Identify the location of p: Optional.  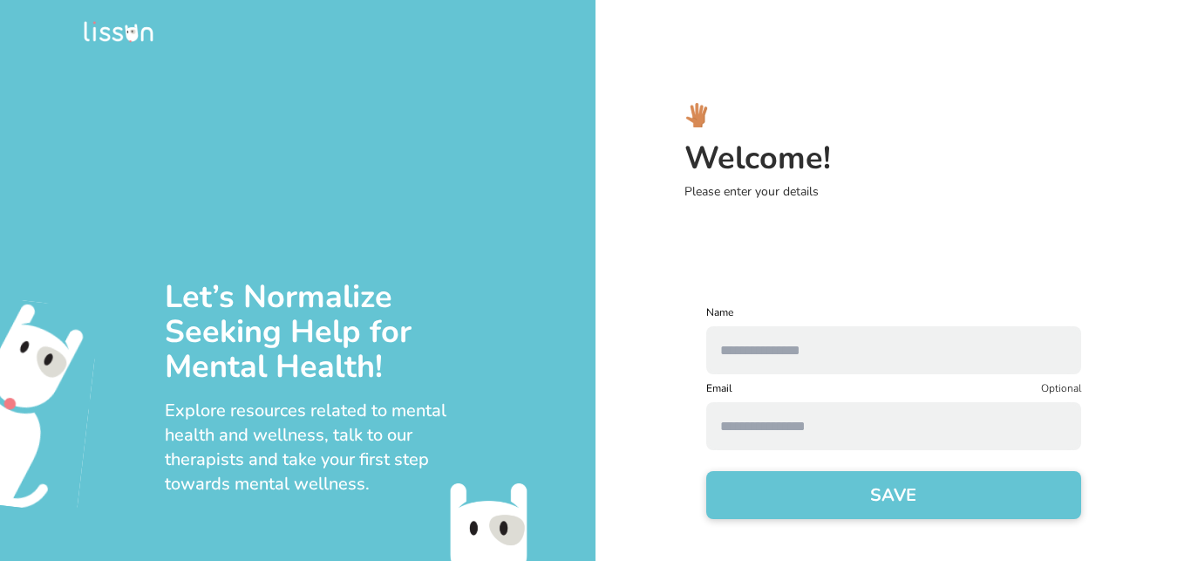
(1061, 388).